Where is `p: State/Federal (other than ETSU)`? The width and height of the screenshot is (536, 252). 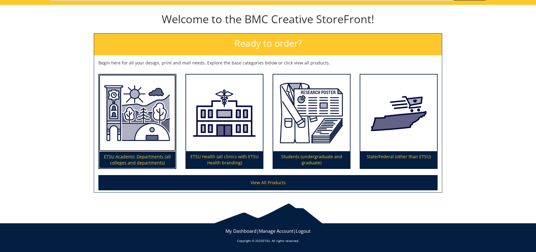 p: State/Federal (other than ETSU) is located at coordinates (398, 160).